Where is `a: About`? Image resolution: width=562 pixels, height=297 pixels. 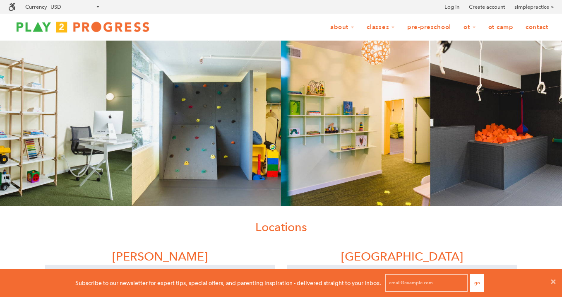 a: About is located at coordinates (343, 27).